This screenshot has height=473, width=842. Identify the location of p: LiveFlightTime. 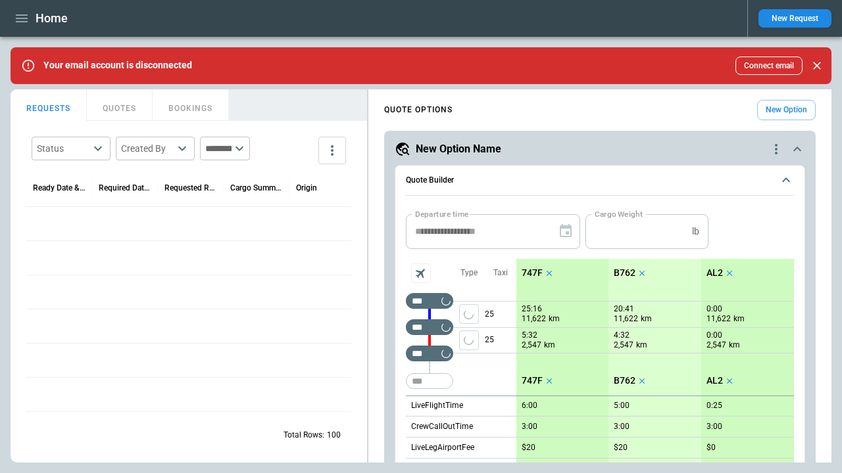
(437, 406).